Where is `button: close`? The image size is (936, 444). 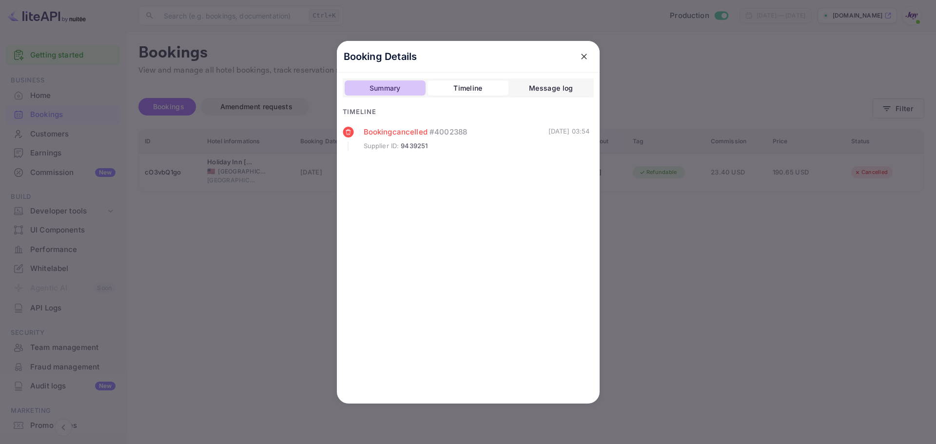
button: close is located at coordinates (584, 57).